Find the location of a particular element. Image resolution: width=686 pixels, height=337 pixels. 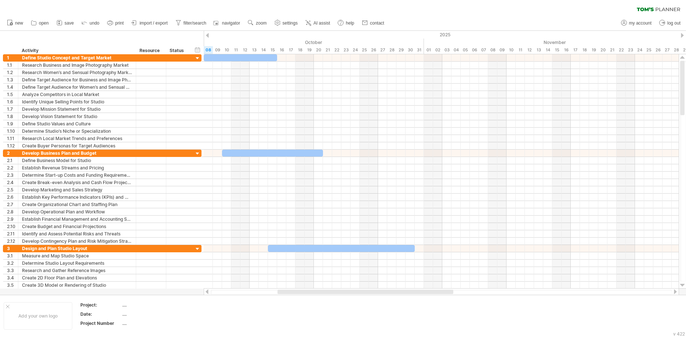

div: Thursday, 27 November 2025 is located at coordinates (667, 50).